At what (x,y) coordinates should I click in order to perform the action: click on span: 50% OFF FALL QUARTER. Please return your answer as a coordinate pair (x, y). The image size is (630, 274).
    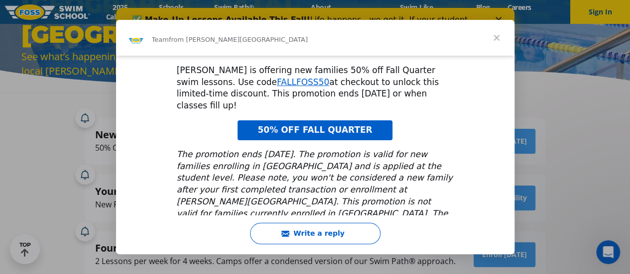
    Looking at the image, I should click on (315, 130).